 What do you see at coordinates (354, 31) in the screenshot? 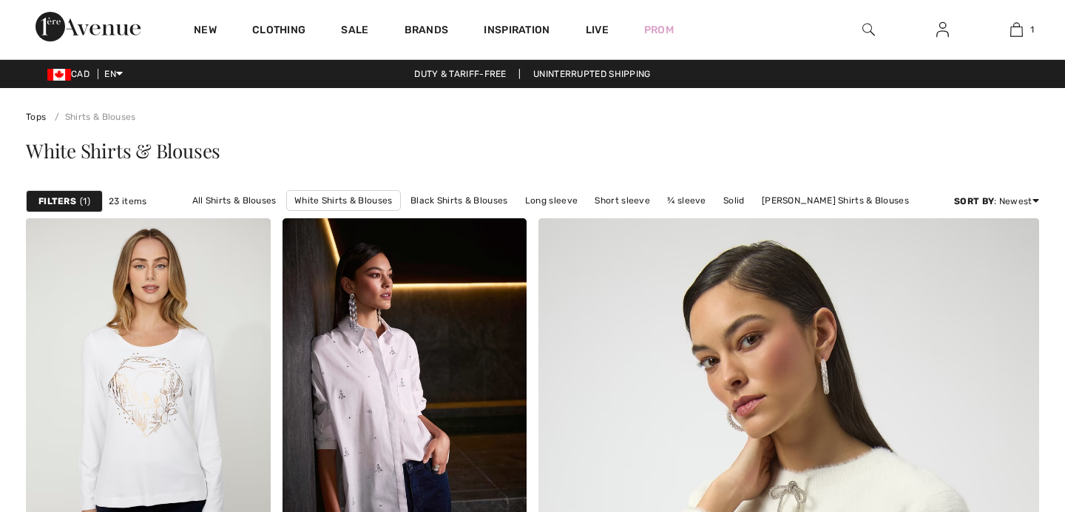
I see `a: Sale` at bounding box center [354, 31].